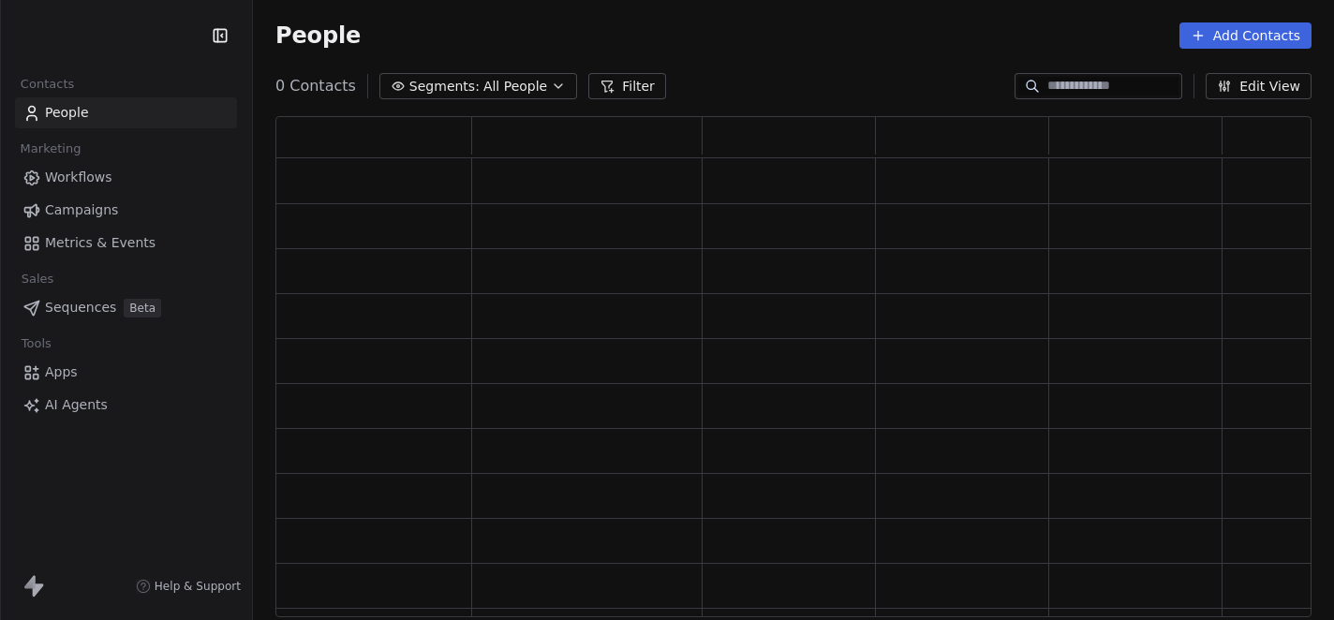 Image resolution: width=1334 pixels, height=620 pixels. I want to click on span: Beta, so click(142, 308).